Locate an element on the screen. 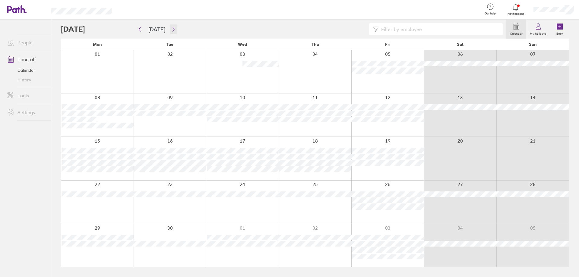  span: Mon is located at coordinates (97, 44).